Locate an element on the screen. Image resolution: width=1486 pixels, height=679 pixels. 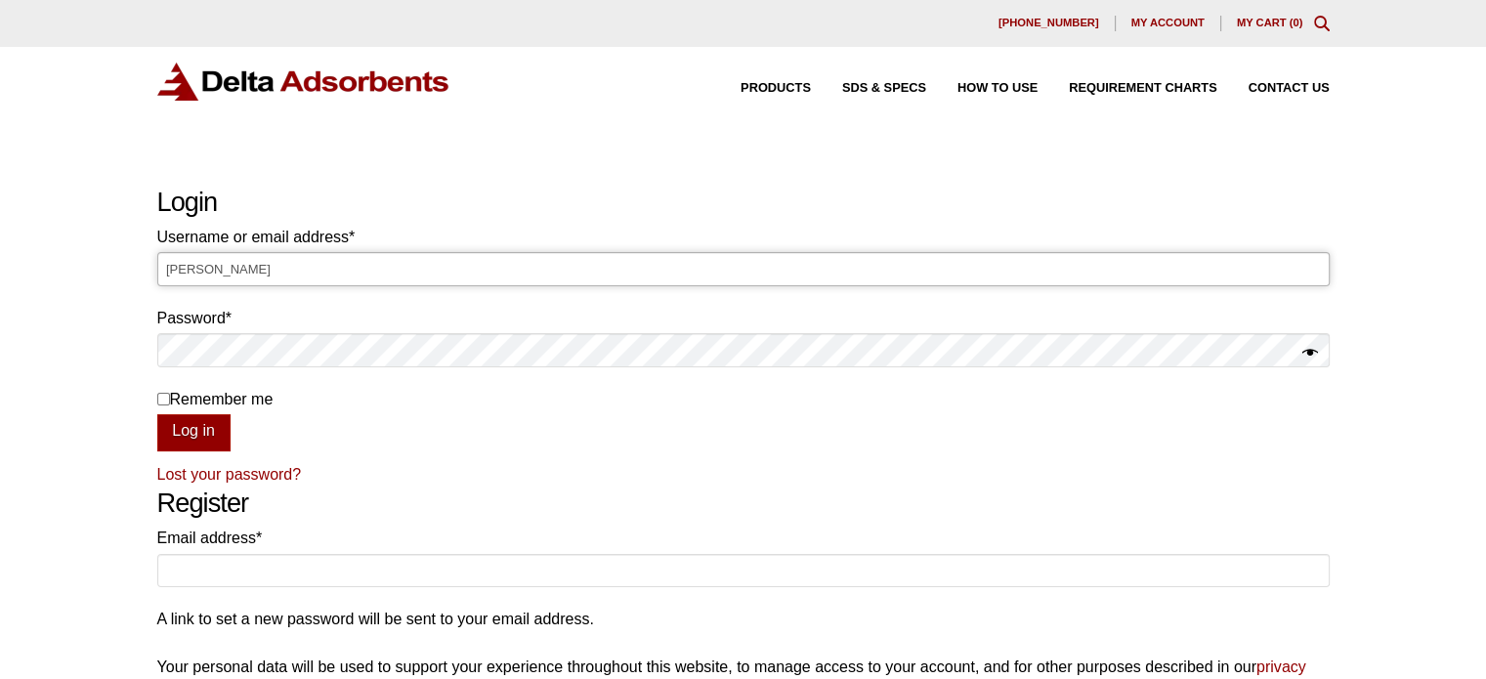
a: SDS & SPECS is located at coordinates (869, 88).